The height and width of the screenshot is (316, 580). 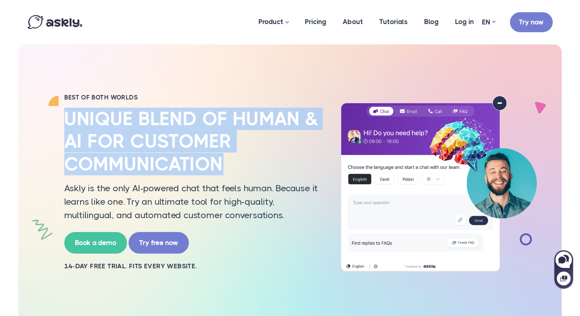 I want to click on a: Book a demo, so click(x=96, y=242).